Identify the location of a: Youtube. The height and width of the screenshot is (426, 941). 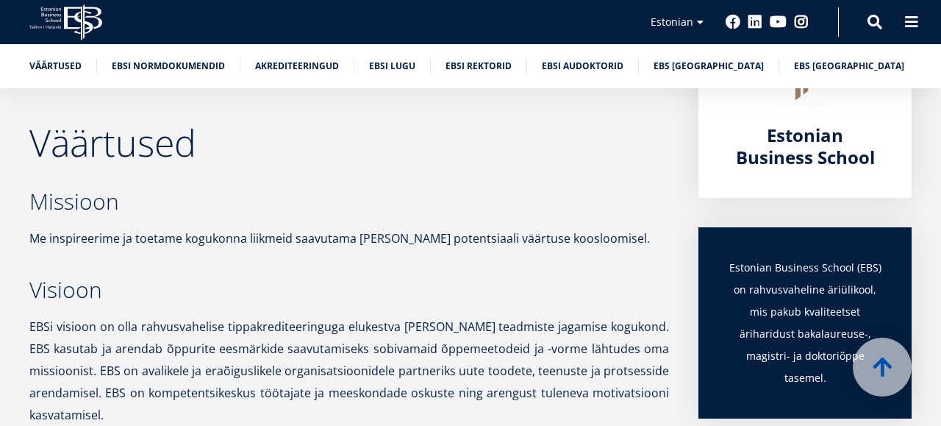
(778, 22).